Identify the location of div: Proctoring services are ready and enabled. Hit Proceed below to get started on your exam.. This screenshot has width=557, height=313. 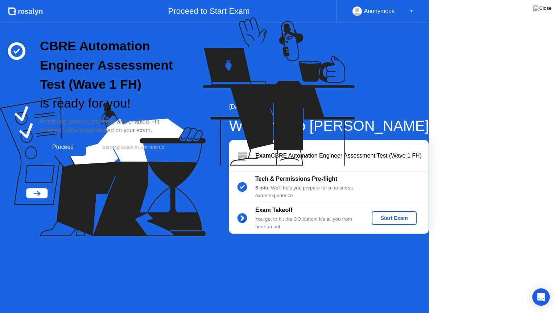
(107, 126).